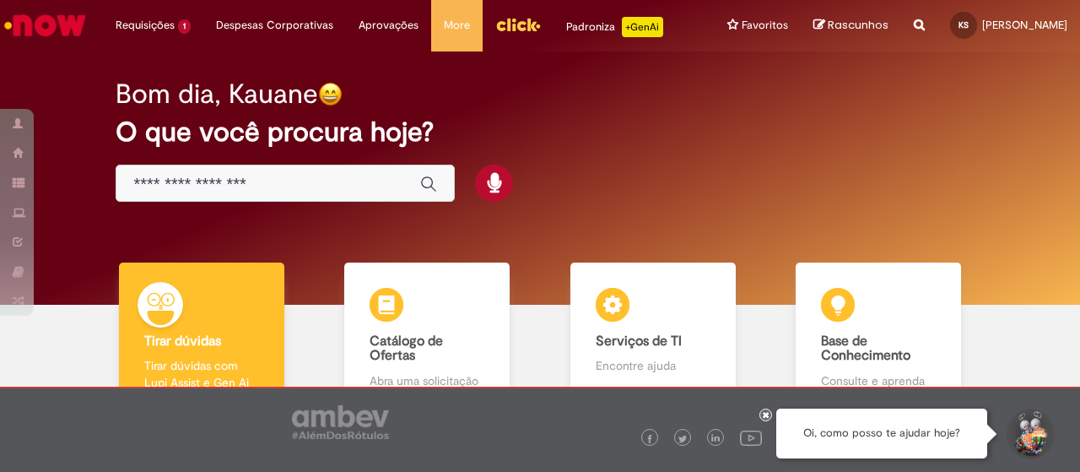 The height and width of the screenshot is (472, 1080). What do you see at coordinates (182, 341) in the screenshot?
I see `b: Tirar dúvidas` at bounding box center [182, 341].